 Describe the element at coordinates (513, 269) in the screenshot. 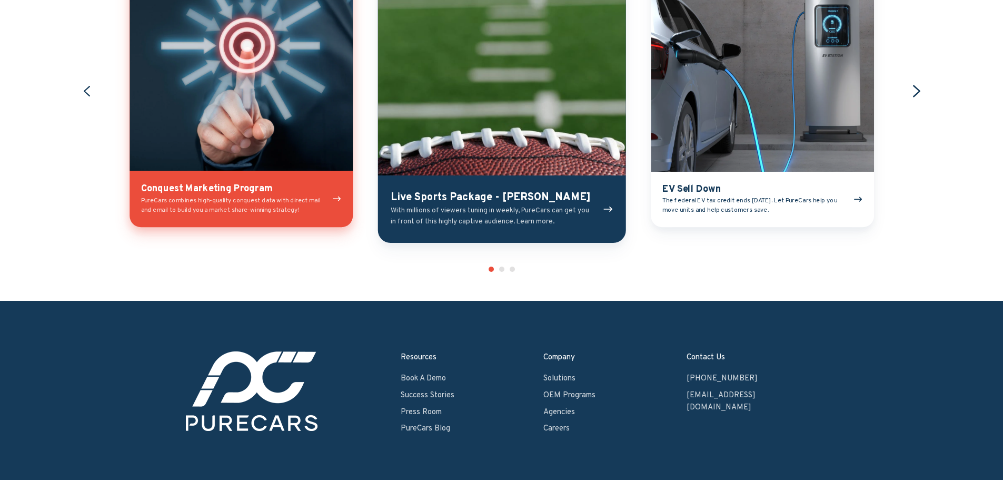

I see `button: Go to slide 3` at that location.